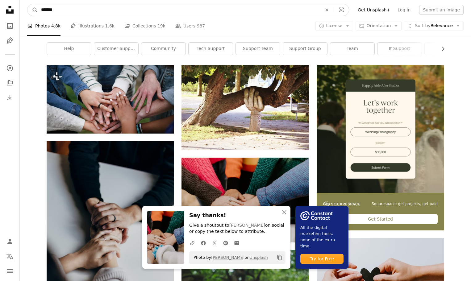 This screenshot has height=281, width=471. I want to click on div: Get Started, so click(380, 219).